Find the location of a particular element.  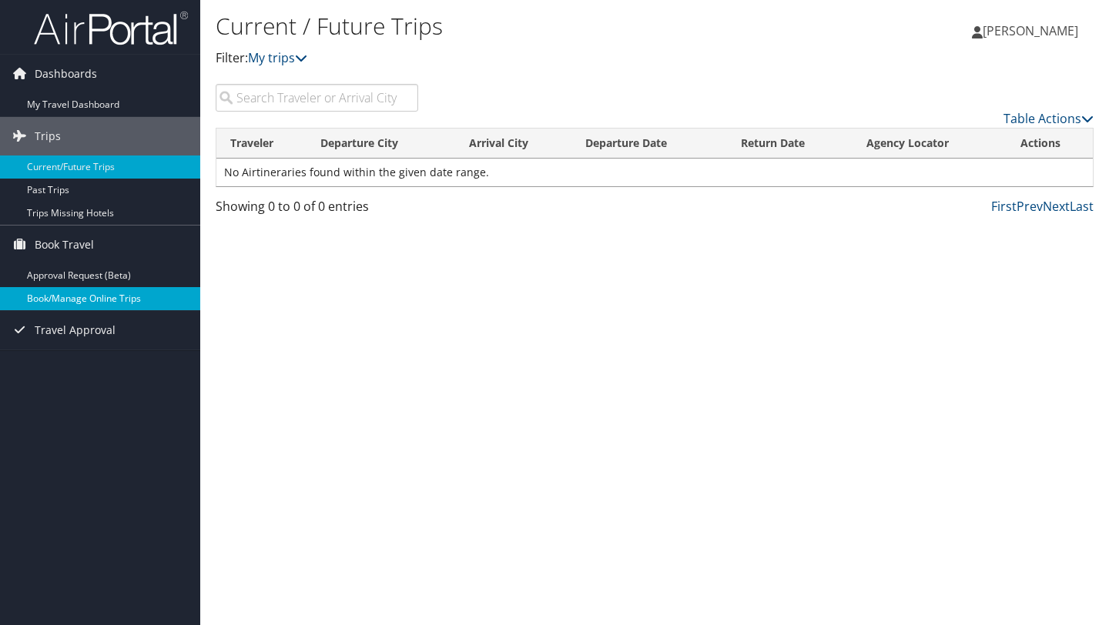

a: Prev is located at coordinates (1029, 206).